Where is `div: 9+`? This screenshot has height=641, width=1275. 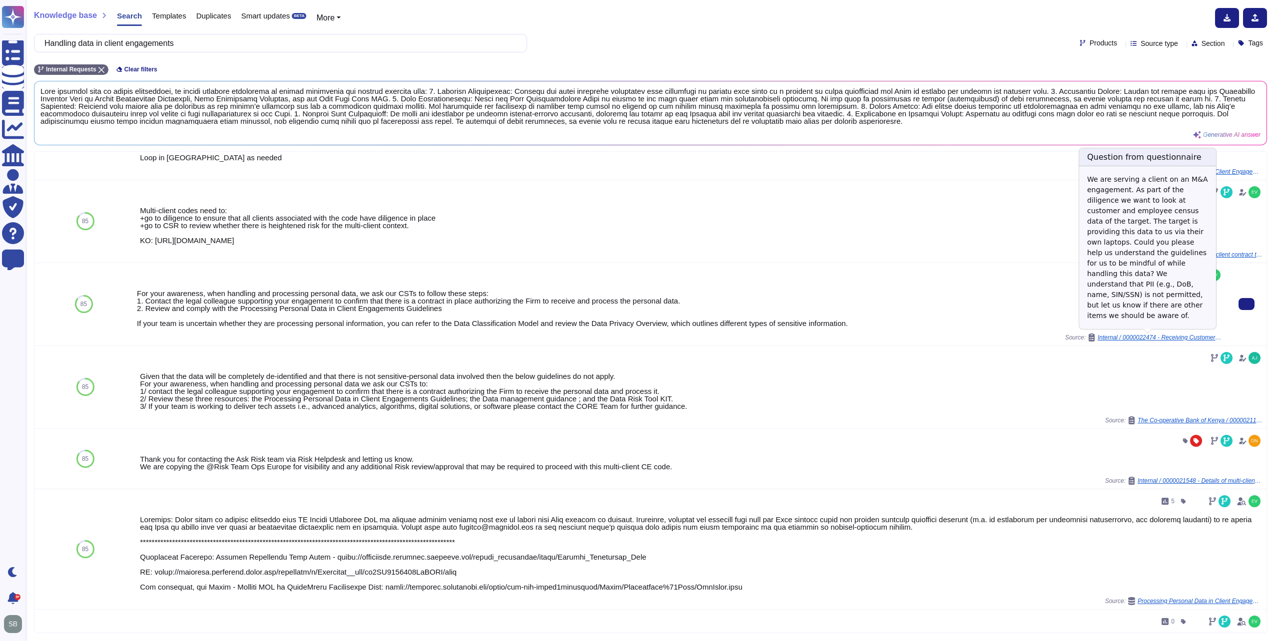 div: 9+ is located at coordinates (17, 597).